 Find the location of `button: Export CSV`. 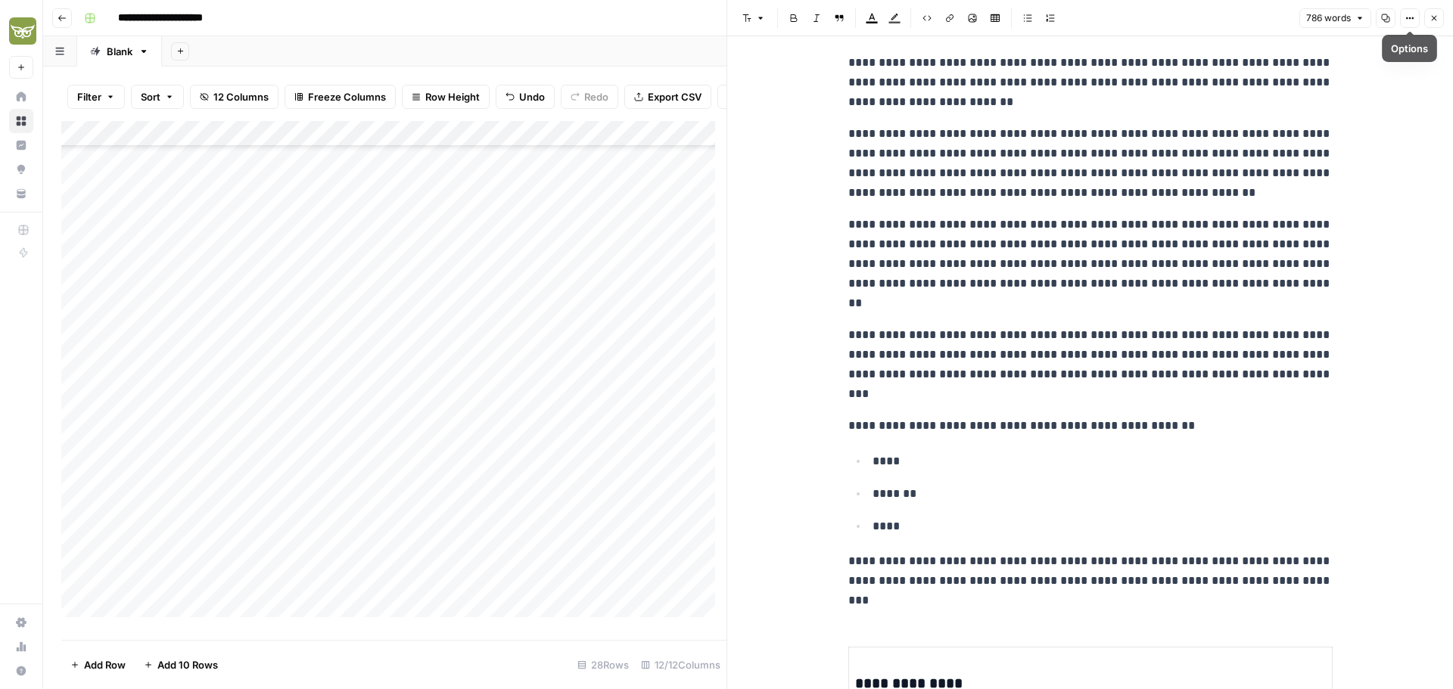

button: Export CSV is located at coordinates (667, 97).